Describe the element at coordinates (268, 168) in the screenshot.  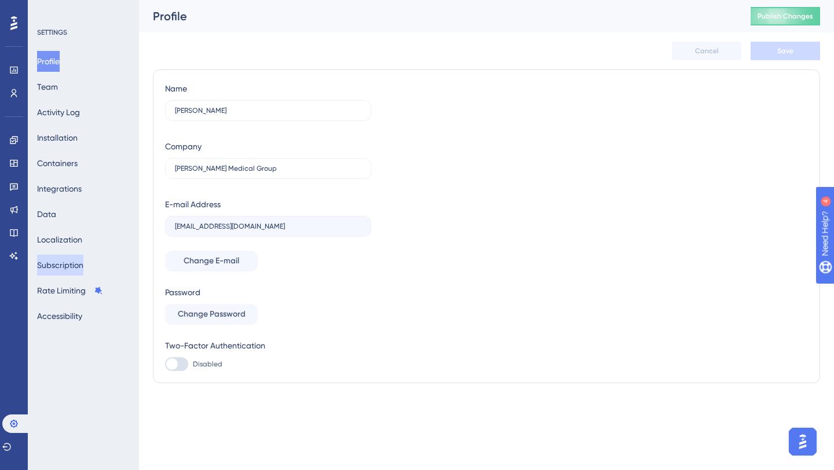
I see `input: Company Name` at that location.